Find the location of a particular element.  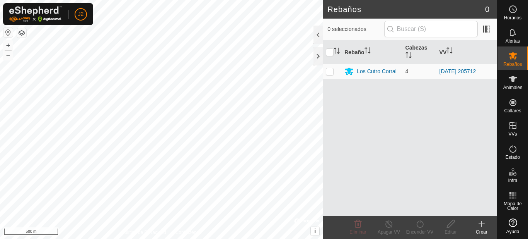

font: Animales is located at coordinates (513, 87).